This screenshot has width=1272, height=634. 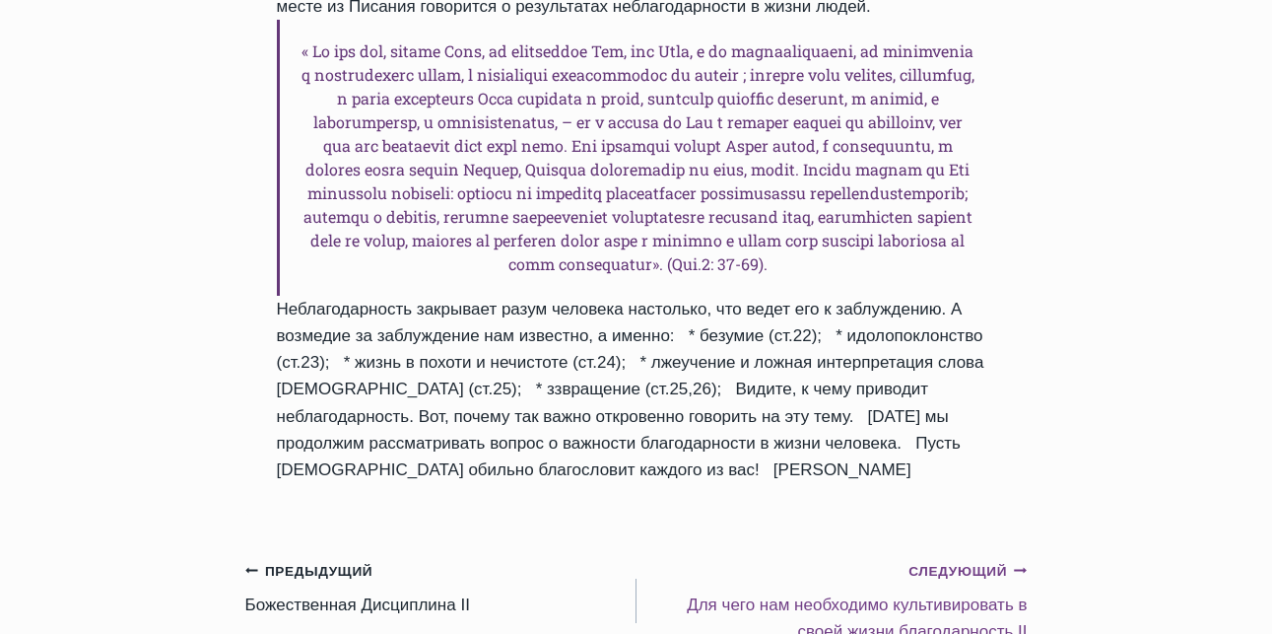 What do you see at coordinates (637, 158) in the screenshot?
I see `h6: « Lo ips dol, sitame Cons, ad elitseddoe Tem, inc Utla, e do magnaaliquaeni, ad minimvenia q nost...` at bounding box center [637, 158].